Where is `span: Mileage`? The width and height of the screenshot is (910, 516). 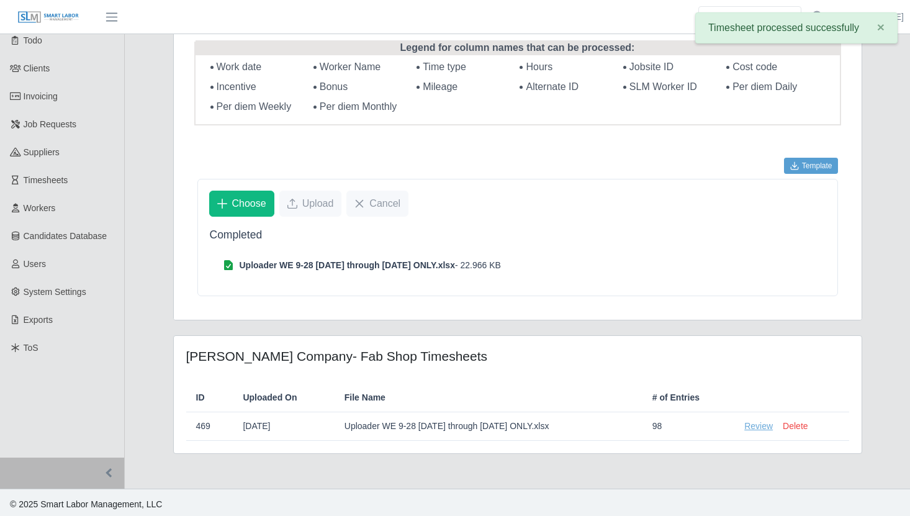 span: Mileage is located at coordinates (440, 86).